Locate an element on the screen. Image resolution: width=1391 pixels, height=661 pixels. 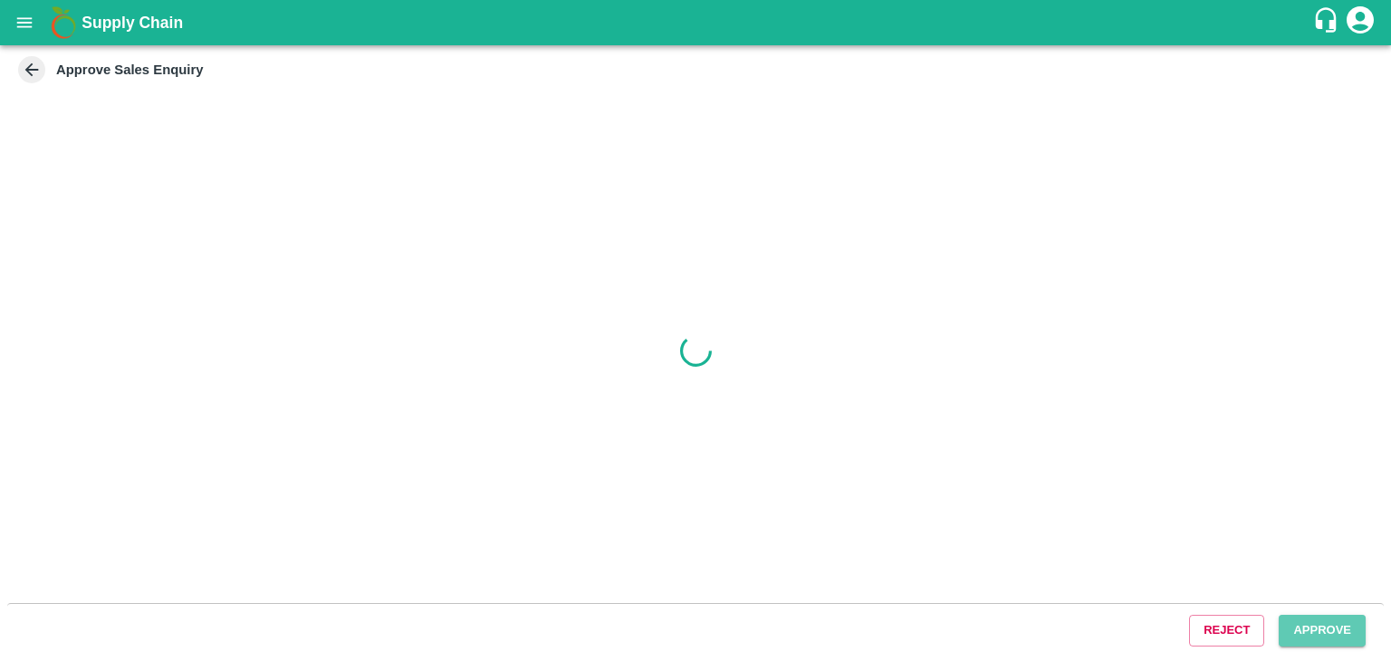
button: Approve is located at coordinates (1322, 630).